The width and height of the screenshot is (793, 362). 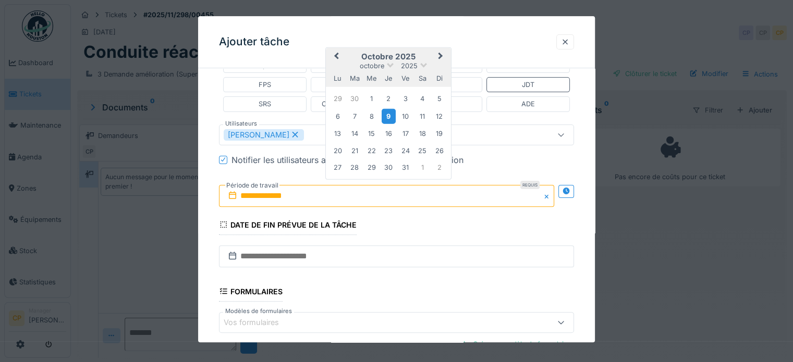 What do you see at coordinates (439, 167) in the screenshot?
I see `div: Choose dimanche 2 novembre 2025` at bounding box center [439, 167].